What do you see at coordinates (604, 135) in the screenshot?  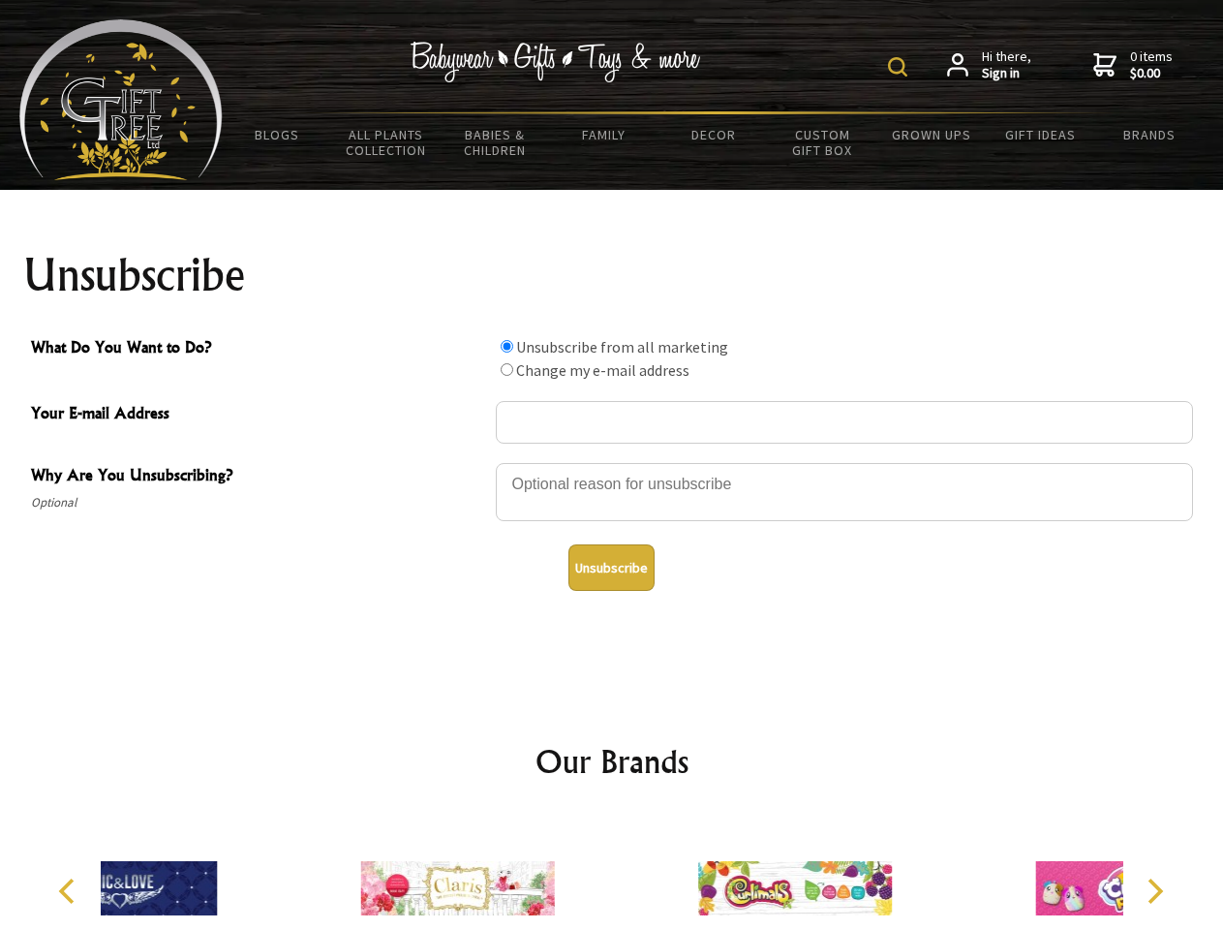 I see `a: Family` at bounding box center [604, 135].